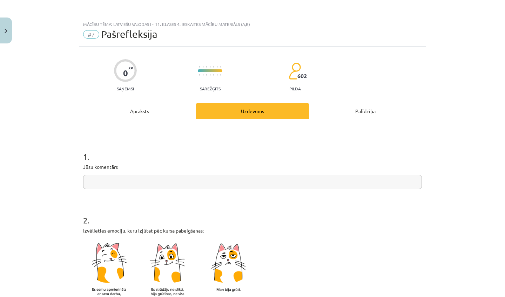  Describe the element at coordinates (253, 231) in the screenshot. I see `p: Izvēlieties emociju, kuru izjūtat pēc kursa pabeigšanas:` at that location.